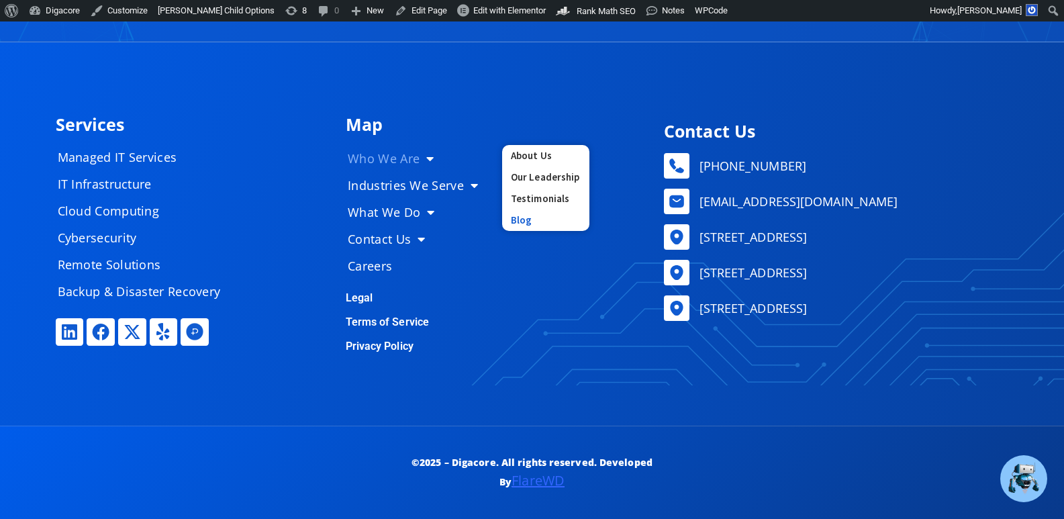  Describe the element at coordinates (145, 291) in the screenshot. I see `a: Backup & Disaster Recovery` at that location.